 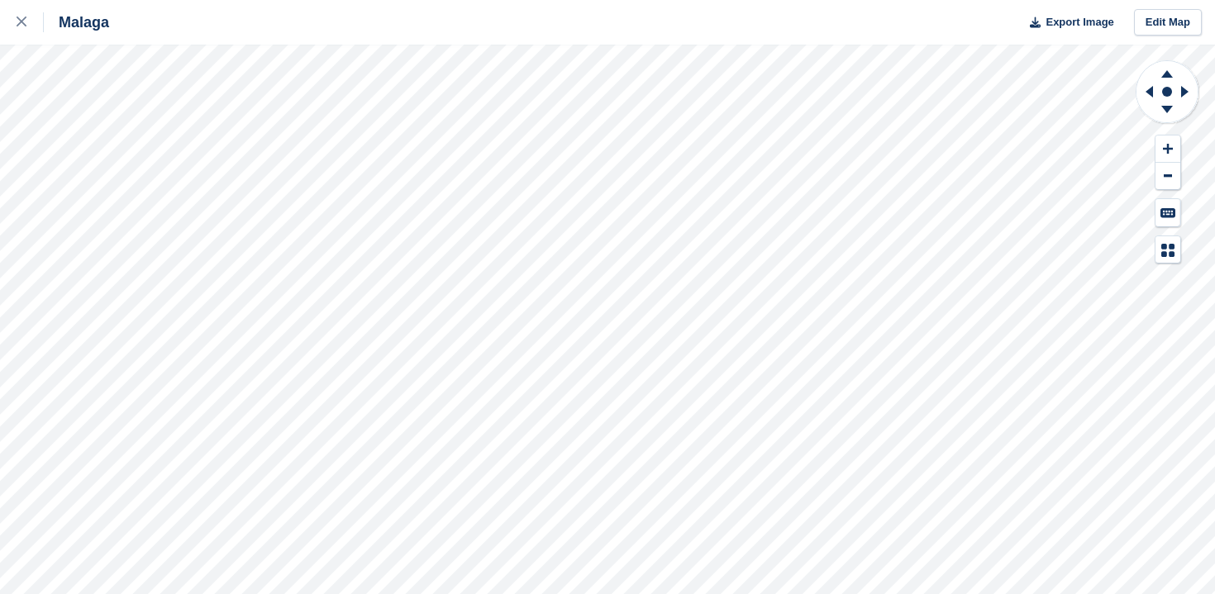 What do you see at coordinates (1167, 149) in the screenshot?
I see `button: Zoom In` at bounding box center [1167, 149].